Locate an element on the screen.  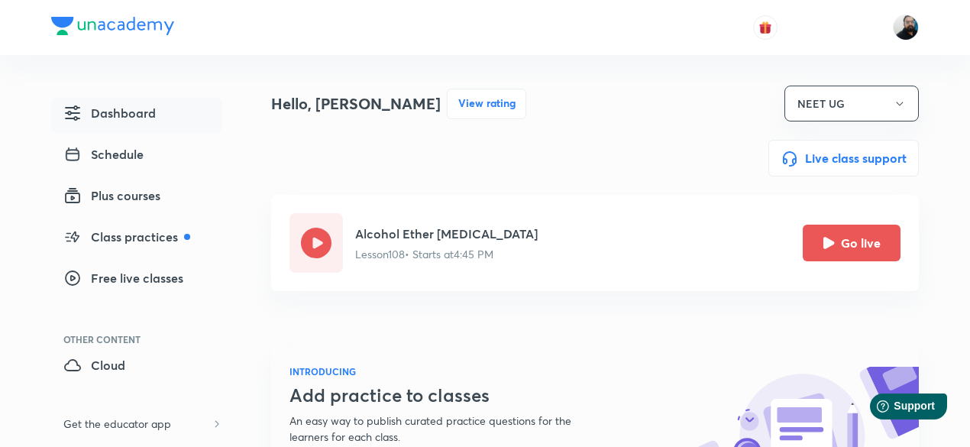
h6: INTRODUCING is located at coordinates (449, 371).